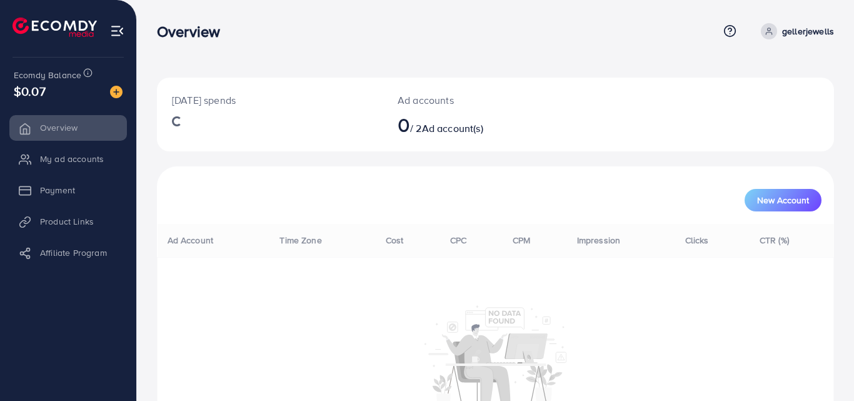 This screenshot has width=854, height=401. Describe the element at coordinates (467, 100) in the screenshot. I see `p: Ad accounts` at that location.